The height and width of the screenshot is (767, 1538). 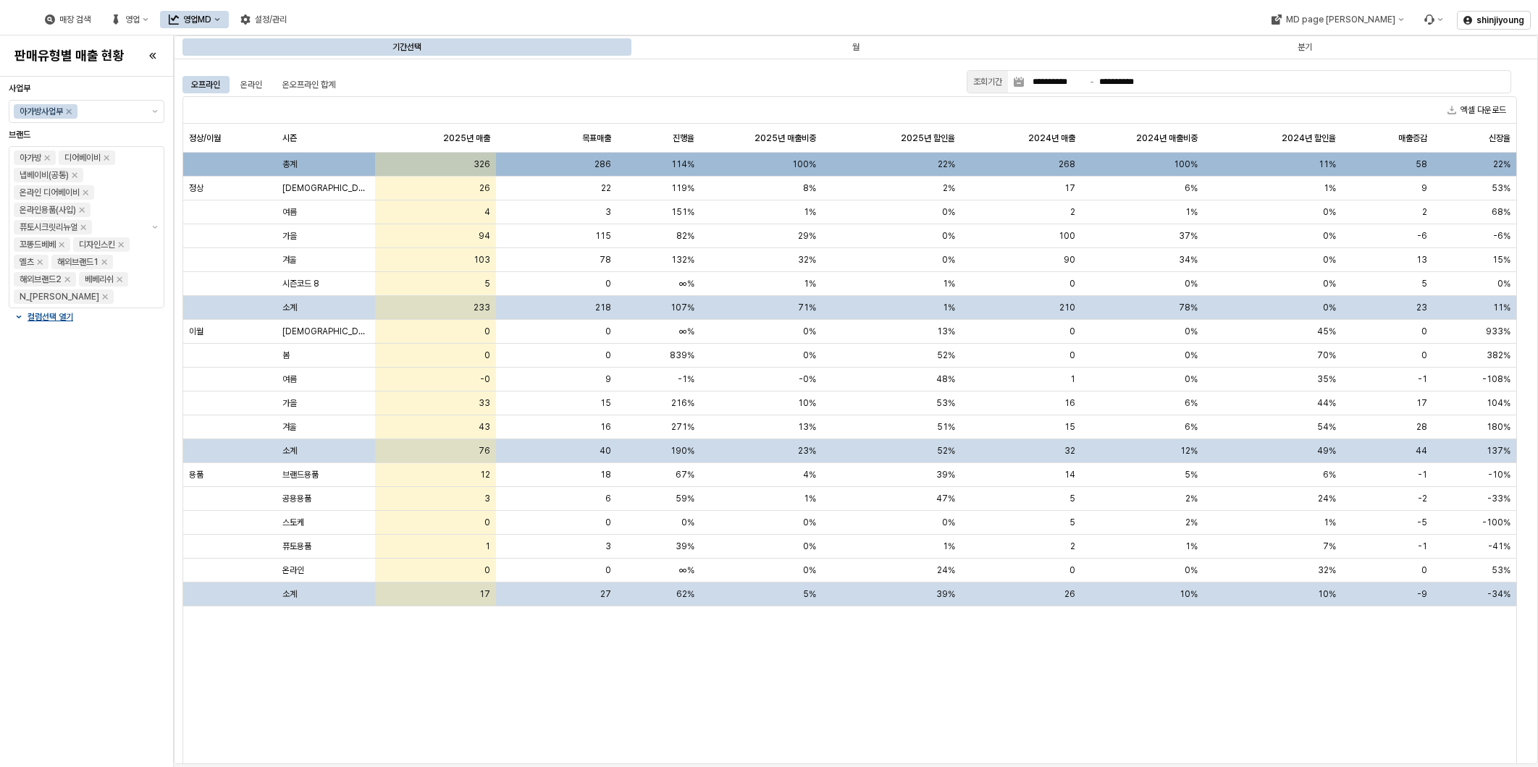 I want to click on button: 엑셀 다운로드, so click(x=1476, y=110).